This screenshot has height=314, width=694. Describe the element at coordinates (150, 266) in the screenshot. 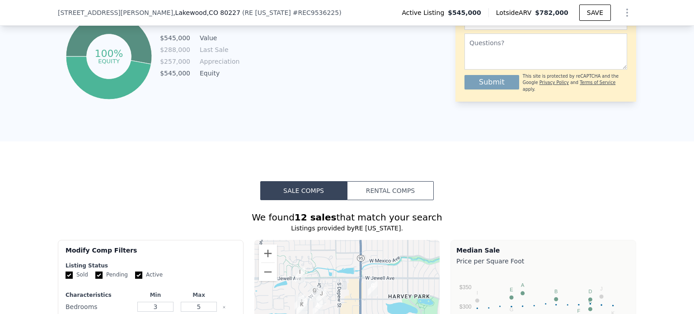

I see `div: Listing Status` at that location.